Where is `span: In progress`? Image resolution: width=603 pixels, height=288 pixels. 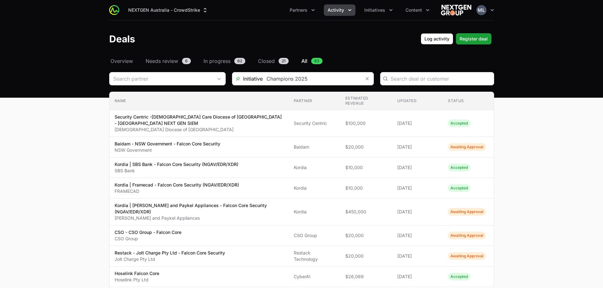 span: In progress is located at coordinates (217, 61).